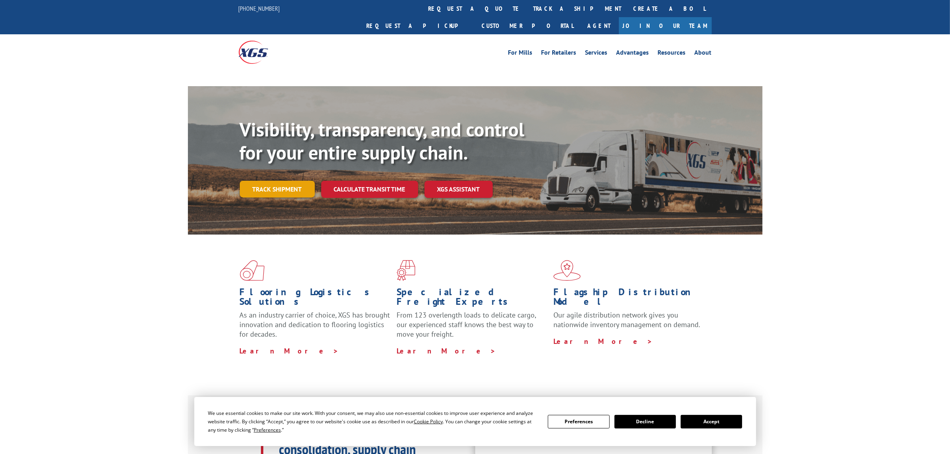  What do you see at coordinates (472, 328) in the screenshot?
I see `p: From 123 overlength loads to delicate cargo, our experienced staff knows the best way to move you...` at bounding box center [472, 328].